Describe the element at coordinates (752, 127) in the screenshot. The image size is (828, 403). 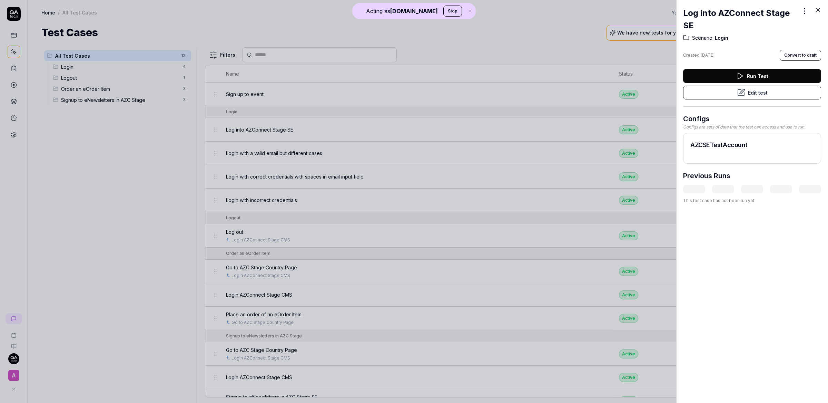
I see `div: Configs are sets of data that the test can access and use to run` at that location.